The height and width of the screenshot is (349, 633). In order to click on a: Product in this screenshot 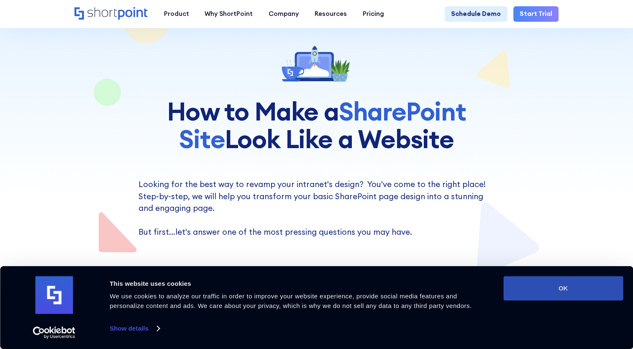, I will do `click(177, 14)`.